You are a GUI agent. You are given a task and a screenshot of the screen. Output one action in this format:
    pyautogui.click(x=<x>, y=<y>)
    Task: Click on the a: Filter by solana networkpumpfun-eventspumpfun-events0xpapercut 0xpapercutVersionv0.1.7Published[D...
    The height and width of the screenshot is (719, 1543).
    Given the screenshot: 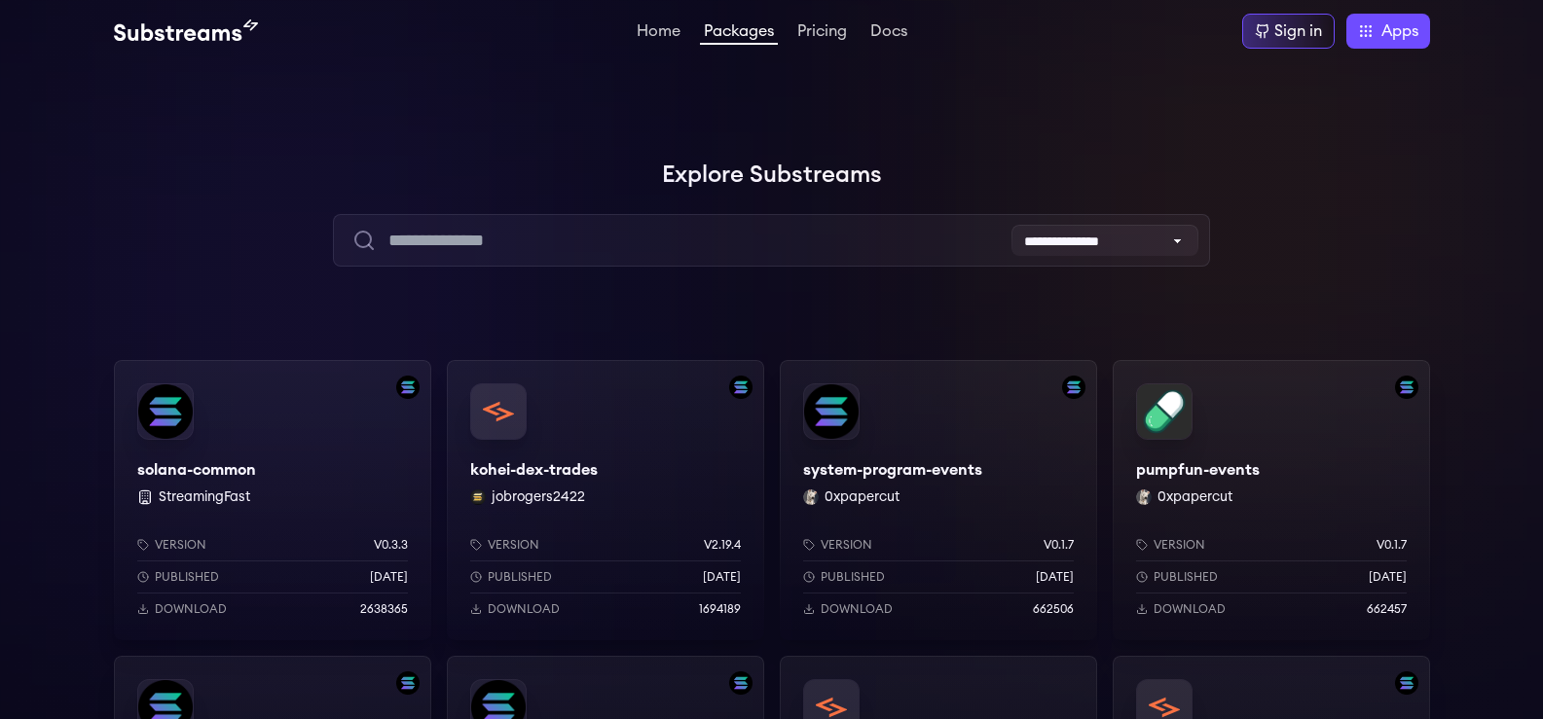 What is the action you would take?
    pyautogui.click(x=1271, y=500)
    